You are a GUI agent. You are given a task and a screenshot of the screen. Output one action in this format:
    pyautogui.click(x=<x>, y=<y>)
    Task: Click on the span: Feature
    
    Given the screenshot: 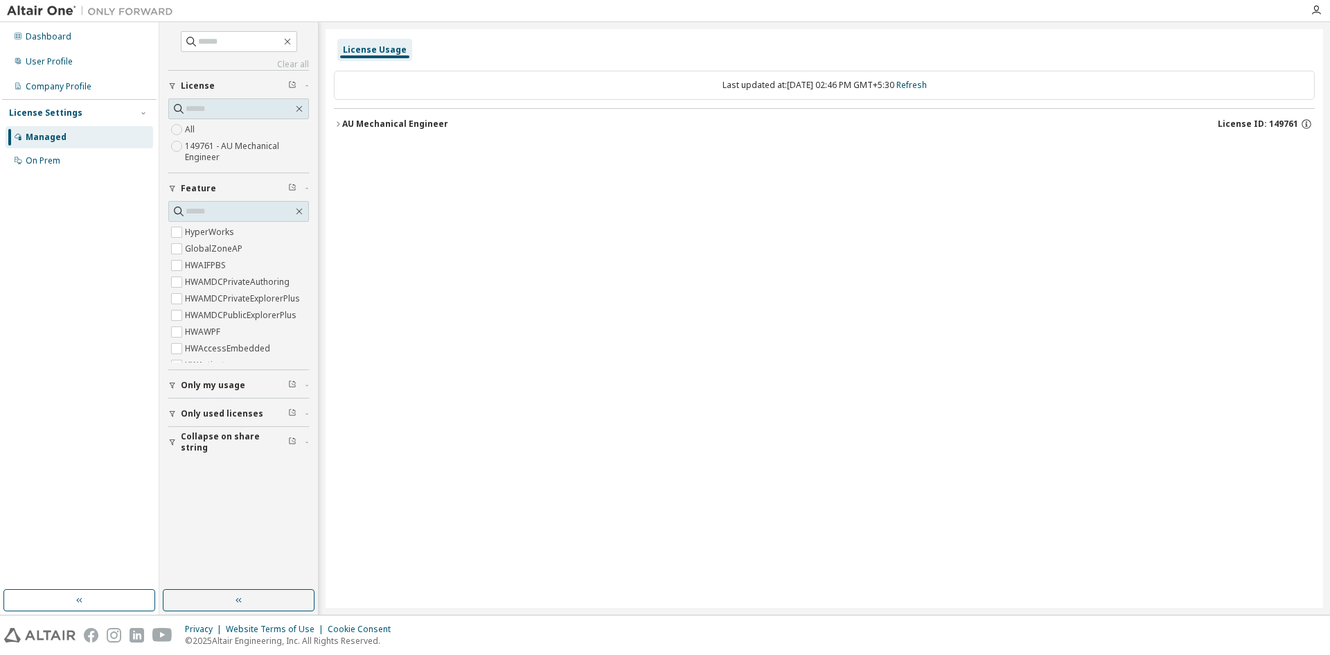 What is the action you would take?
    pyautogui.click(x=198, y=188)
    